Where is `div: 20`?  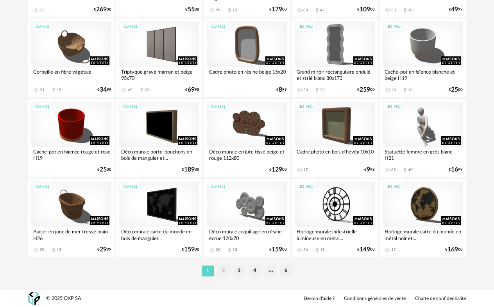
div: 20 is located at coordinates (411, 10).